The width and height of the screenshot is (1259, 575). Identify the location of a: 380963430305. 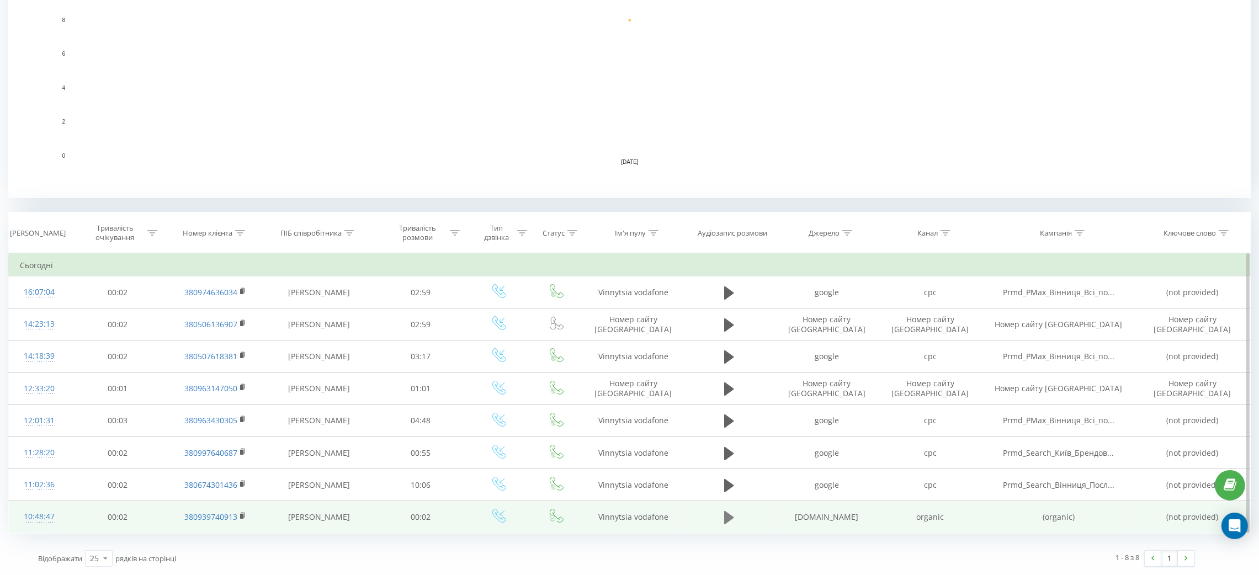
(211, 420).